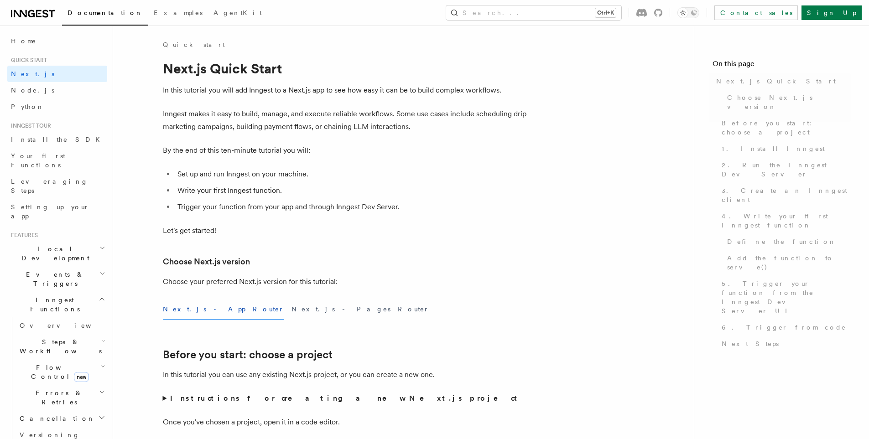  What do you see at coordinates (788, 102) in the screenshot?
I see `span: Choose Next.js version` at bounding box center [788, 102].